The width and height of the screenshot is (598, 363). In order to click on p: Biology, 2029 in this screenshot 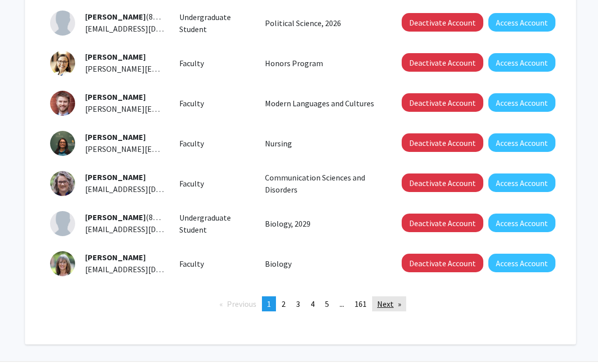, I will do `click(322, 224)`.